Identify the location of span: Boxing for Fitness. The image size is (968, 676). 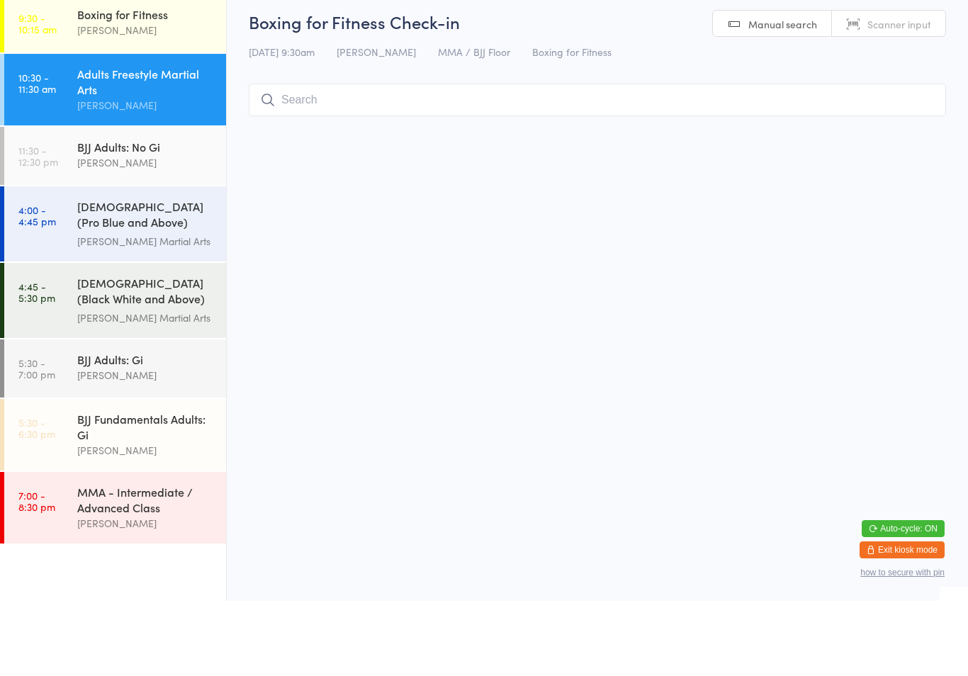
(572, 127).